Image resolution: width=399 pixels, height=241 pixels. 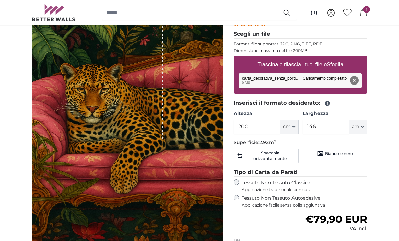 What do you see at coordinates (335, 64) in the screenshot?
I see `u: Sfoglia` at bounding box center [335, 64].